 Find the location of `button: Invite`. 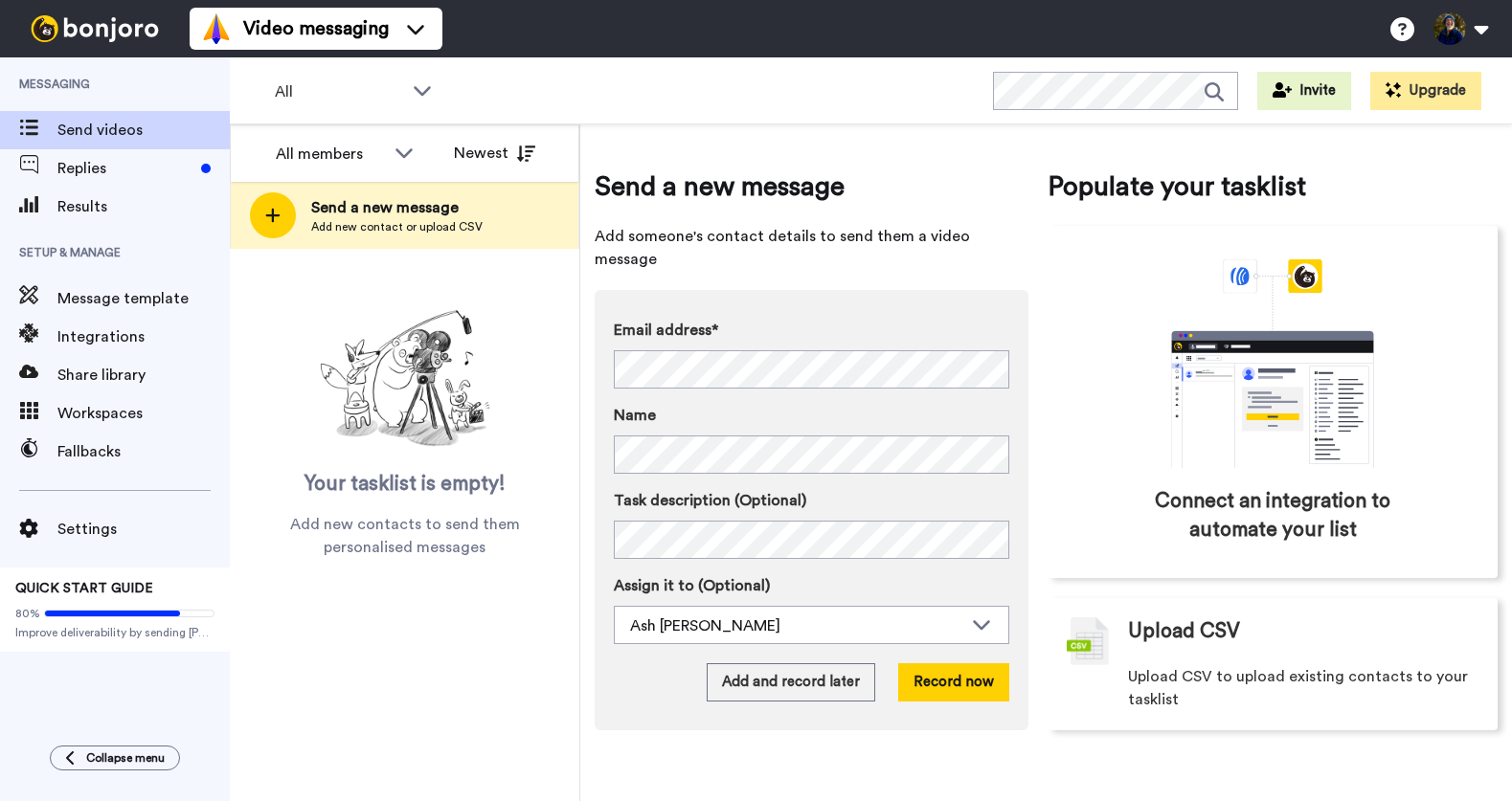

button: Invite is located at coordinates (1304, 91).